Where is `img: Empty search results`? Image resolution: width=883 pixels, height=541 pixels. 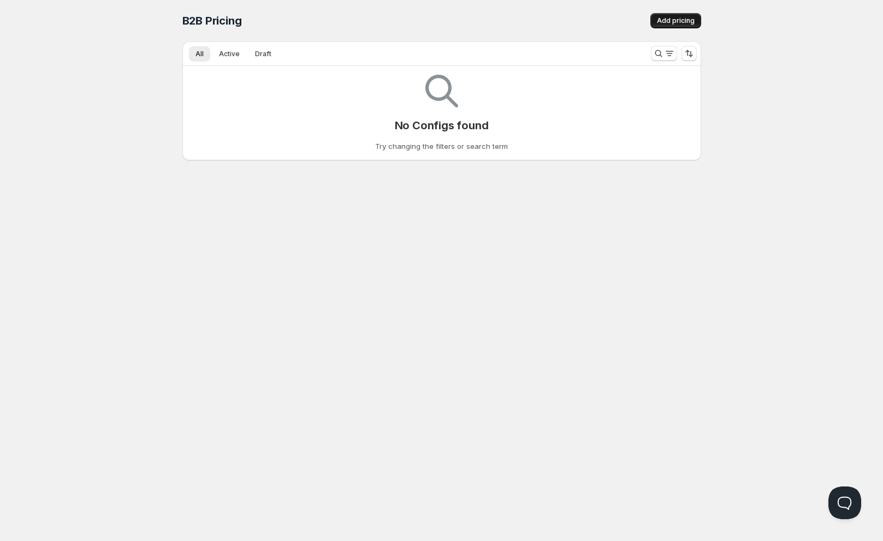 img: Empty search results is located at coordinates (442, 91).